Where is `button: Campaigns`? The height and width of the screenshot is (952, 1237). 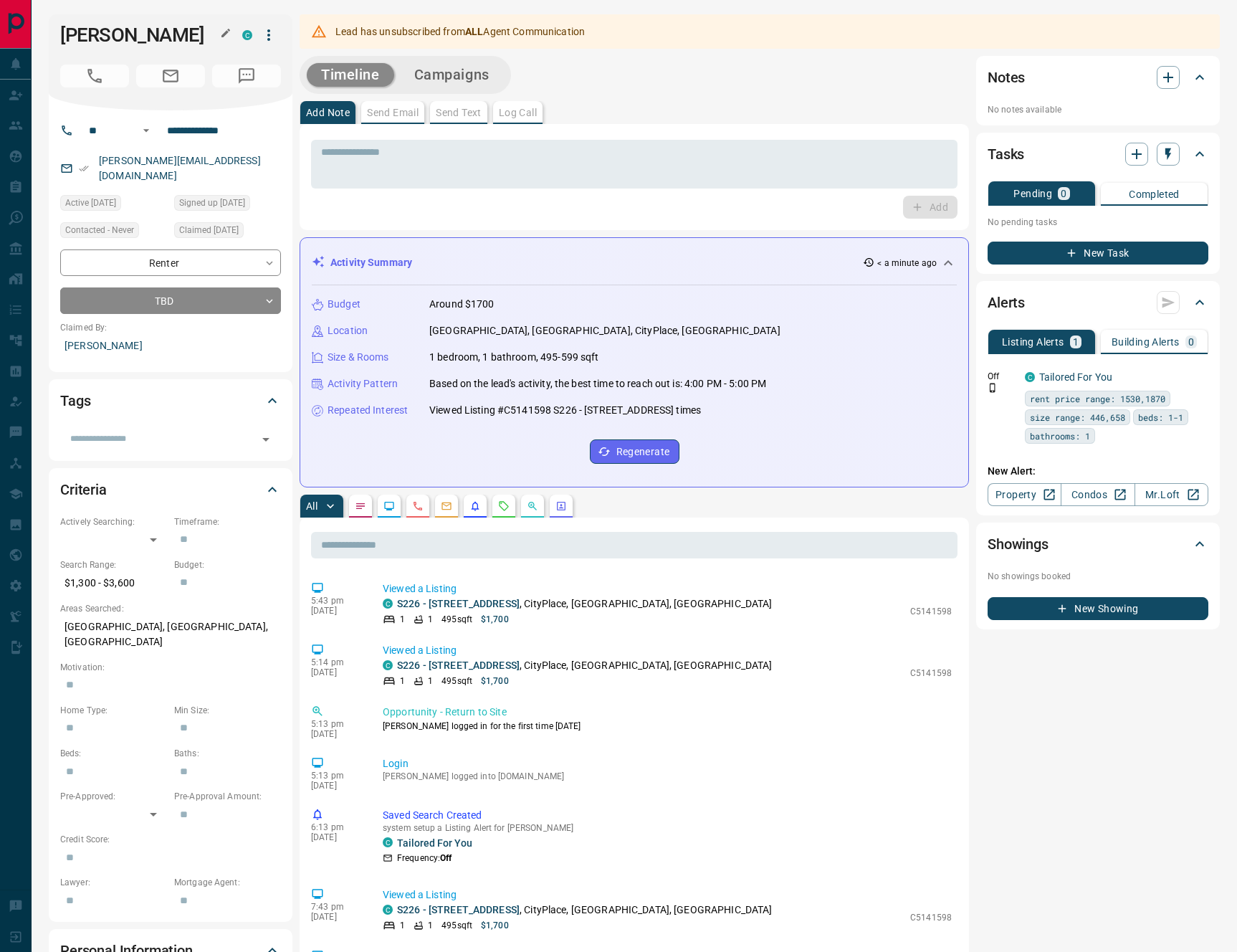 button: Campaigns is located at coordinates (451, 74).